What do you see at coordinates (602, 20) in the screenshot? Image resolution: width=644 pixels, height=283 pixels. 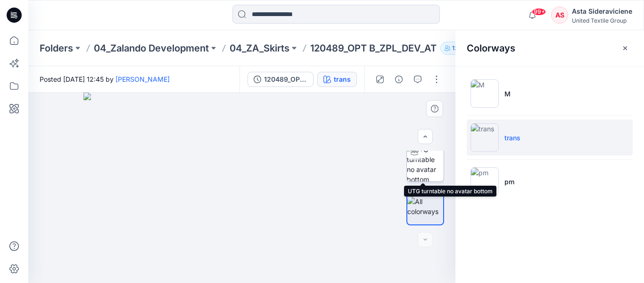 I see `div: United Textile Group` at bounding box center [602, 20].